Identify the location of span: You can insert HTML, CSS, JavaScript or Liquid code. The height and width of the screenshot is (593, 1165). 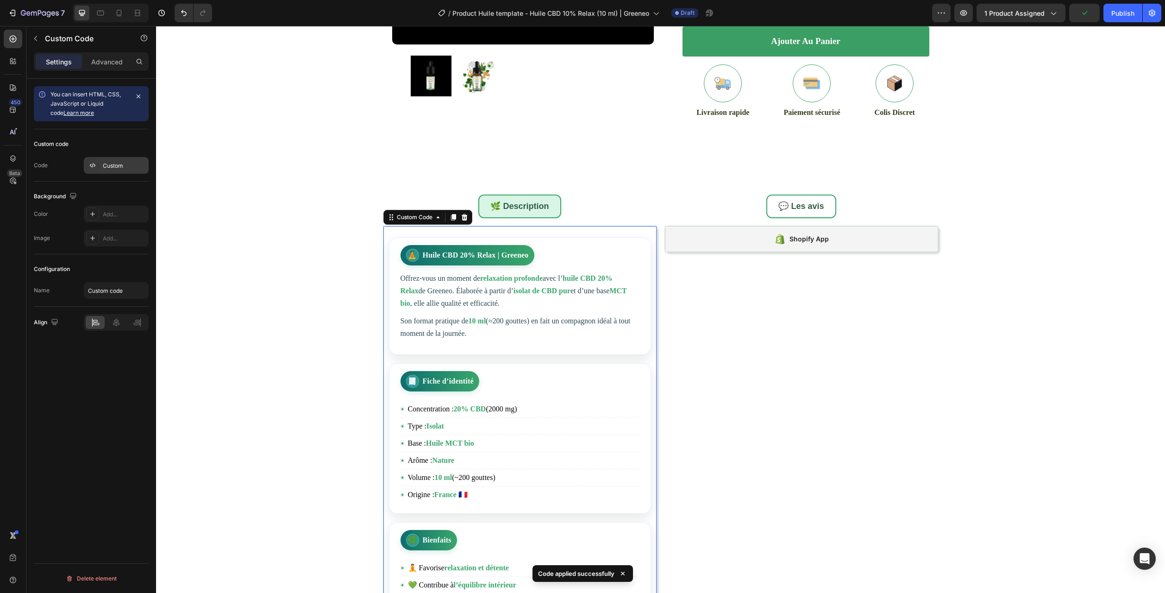
(86, 103).